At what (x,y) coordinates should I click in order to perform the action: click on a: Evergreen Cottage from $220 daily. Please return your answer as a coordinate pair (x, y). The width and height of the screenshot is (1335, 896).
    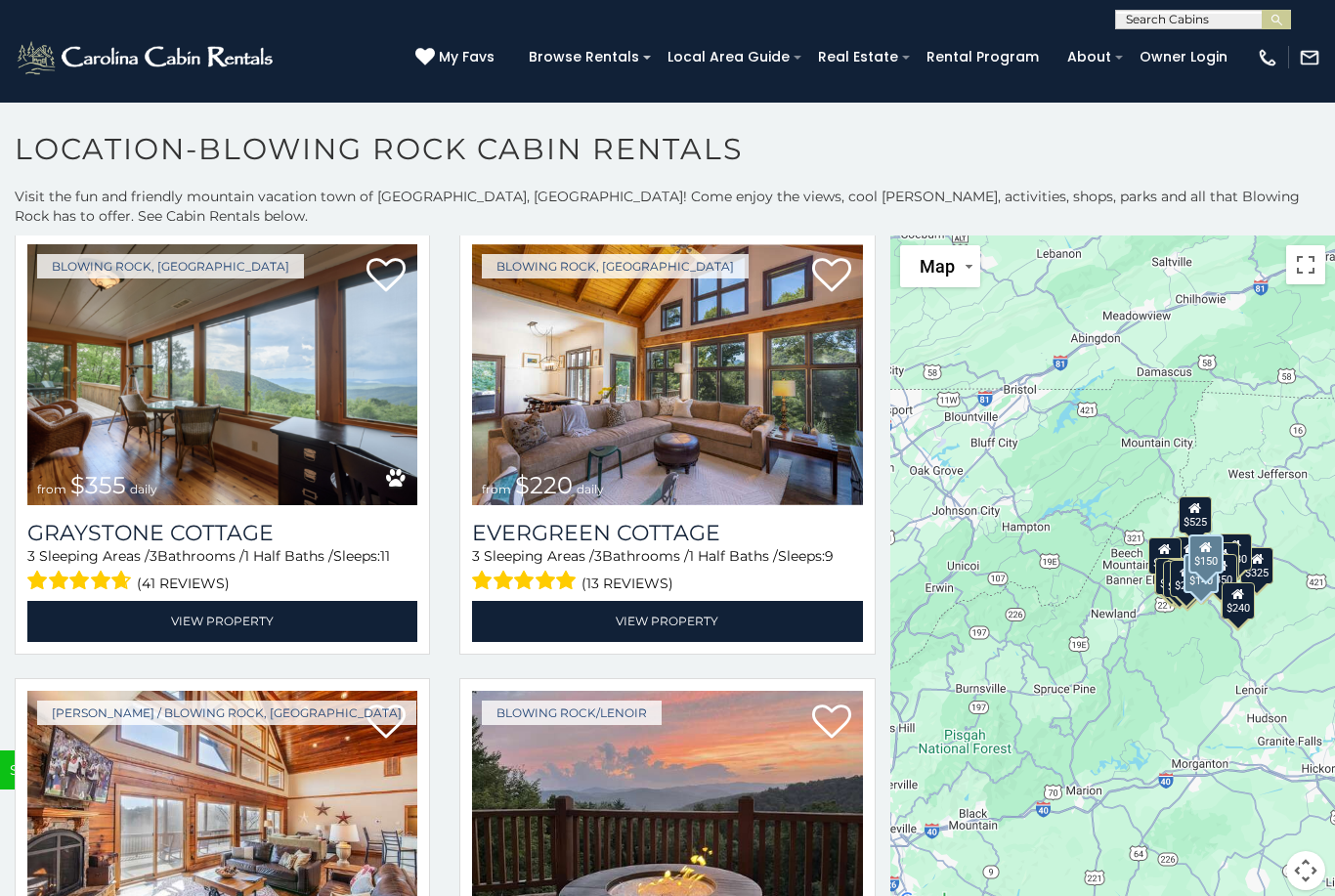
    Looking at the image, I should click on (667, 375).